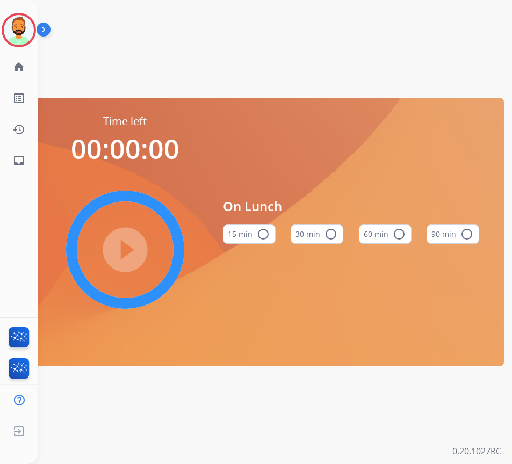 The height and width of the screenshot is (464, 512). What do you see at coordinates (19, 98) in the screenshot?
I see `mat-icon: list_alt` at bounding box center [19, 98].